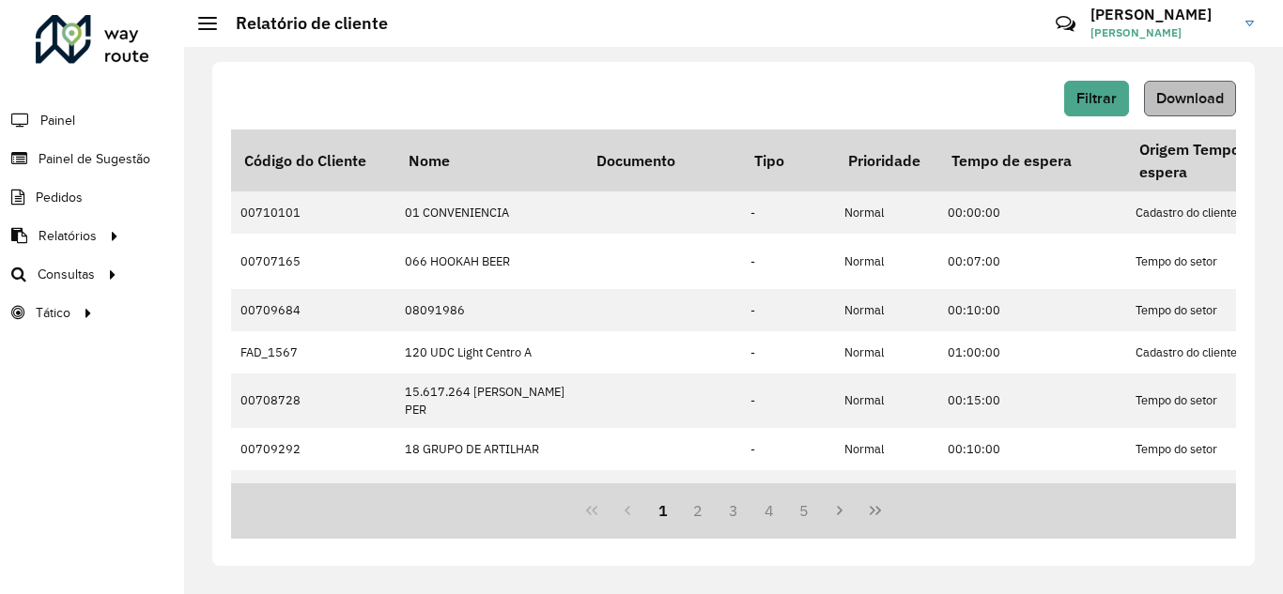 This screenshot has height=594, width=1283. Describe the element at coordinates (1032, 491) in the screenshot. I see `td: 00:25:00` at that location.